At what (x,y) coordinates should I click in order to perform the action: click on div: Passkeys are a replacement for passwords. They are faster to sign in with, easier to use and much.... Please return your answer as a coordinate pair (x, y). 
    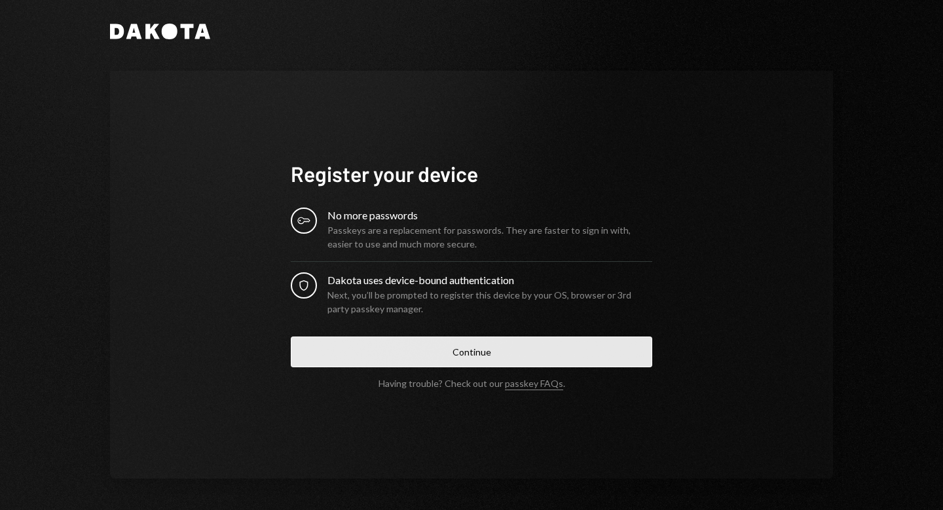
    Looking at the image, I should click on (490, 237).